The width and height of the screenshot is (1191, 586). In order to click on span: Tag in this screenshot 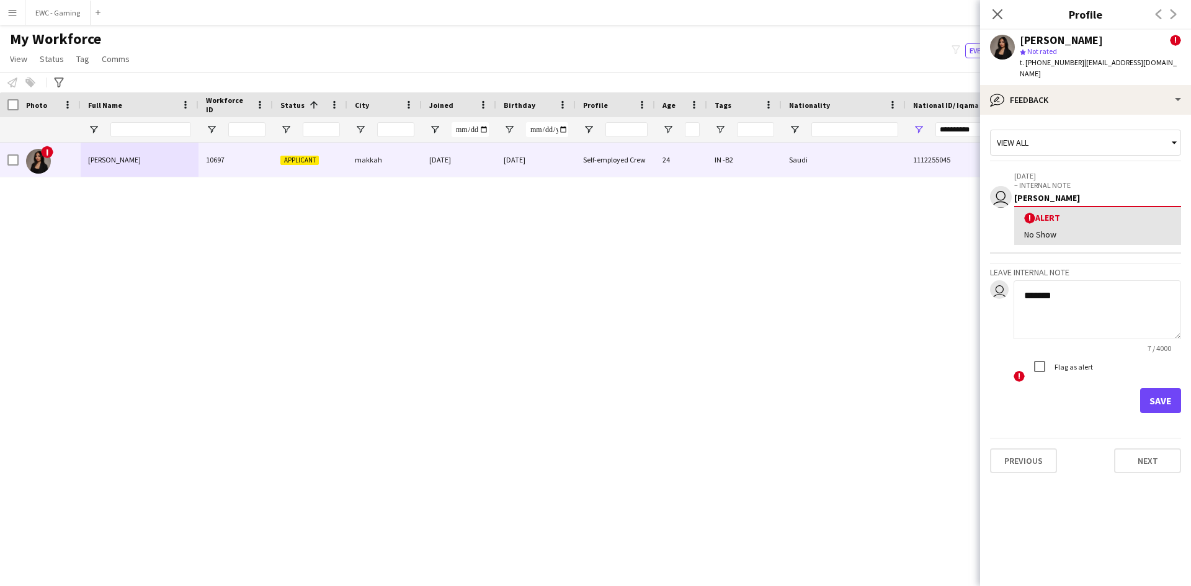, I will do `click(83, 59)`.